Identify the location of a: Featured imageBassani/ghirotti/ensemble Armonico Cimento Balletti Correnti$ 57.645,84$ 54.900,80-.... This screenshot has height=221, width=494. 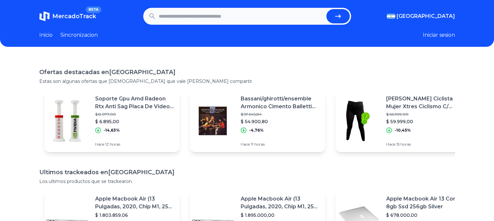
(258, 121).